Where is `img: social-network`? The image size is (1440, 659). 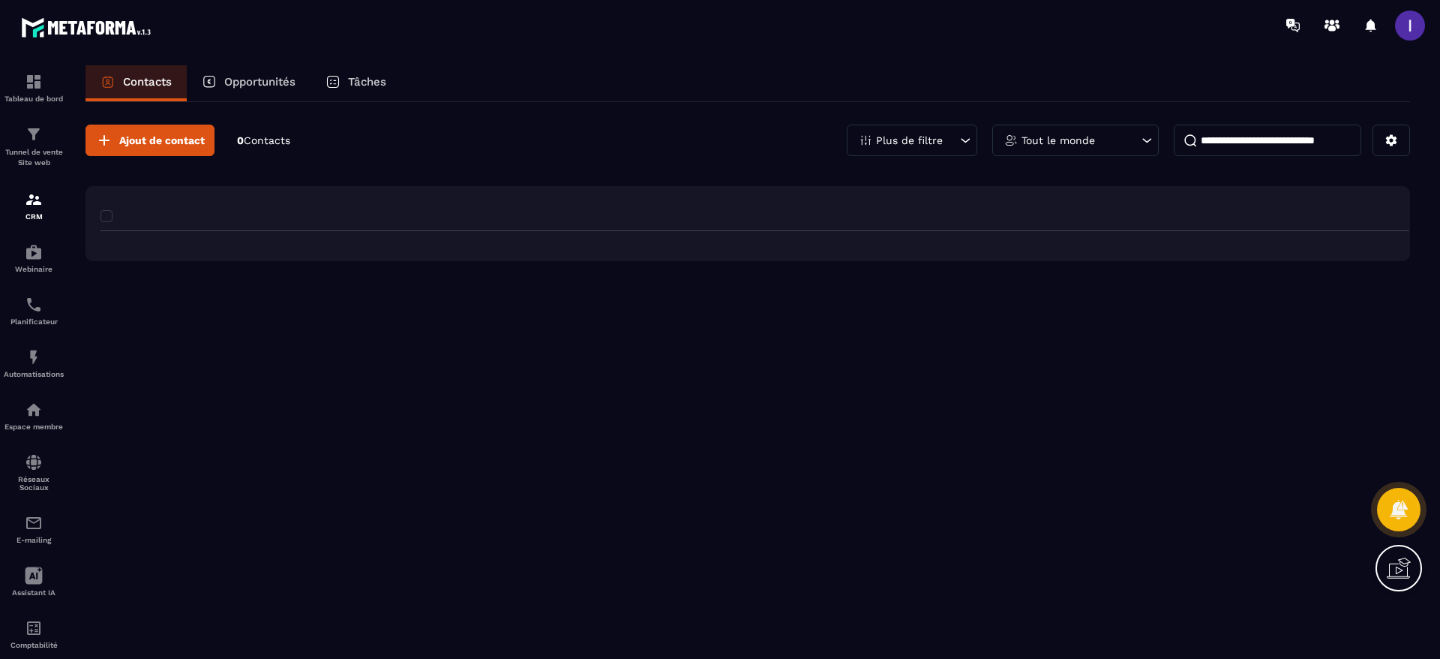
img: social-network is located at coordinates (34, 462).